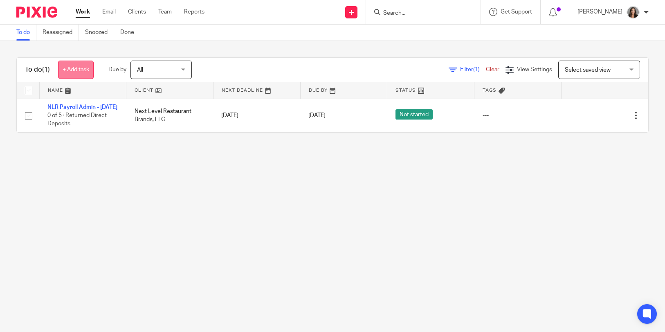  Describe the element at coordinates (26, 32) in the screenshot. I see `a: To do` at that location.